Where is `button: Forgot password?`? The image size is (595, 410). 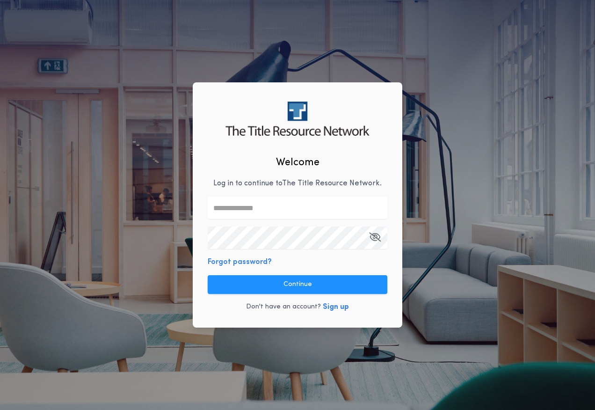 button: Forgot password? is located at coordinates (240, 262).